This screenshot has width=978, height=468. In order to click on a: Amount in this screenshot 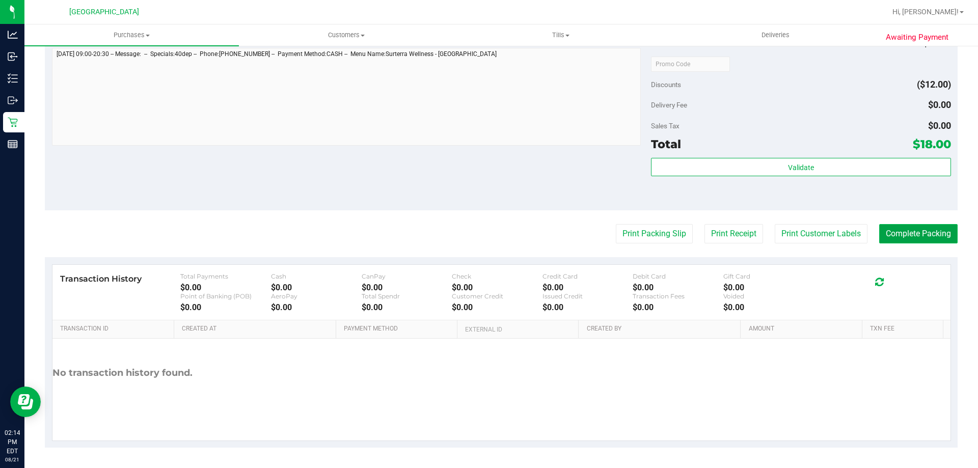, I will do `click(804, 329)`.